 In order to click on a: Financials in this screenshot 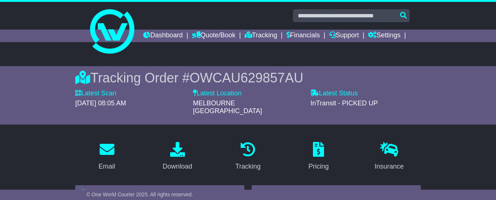, I will do `click(303, 36)`.